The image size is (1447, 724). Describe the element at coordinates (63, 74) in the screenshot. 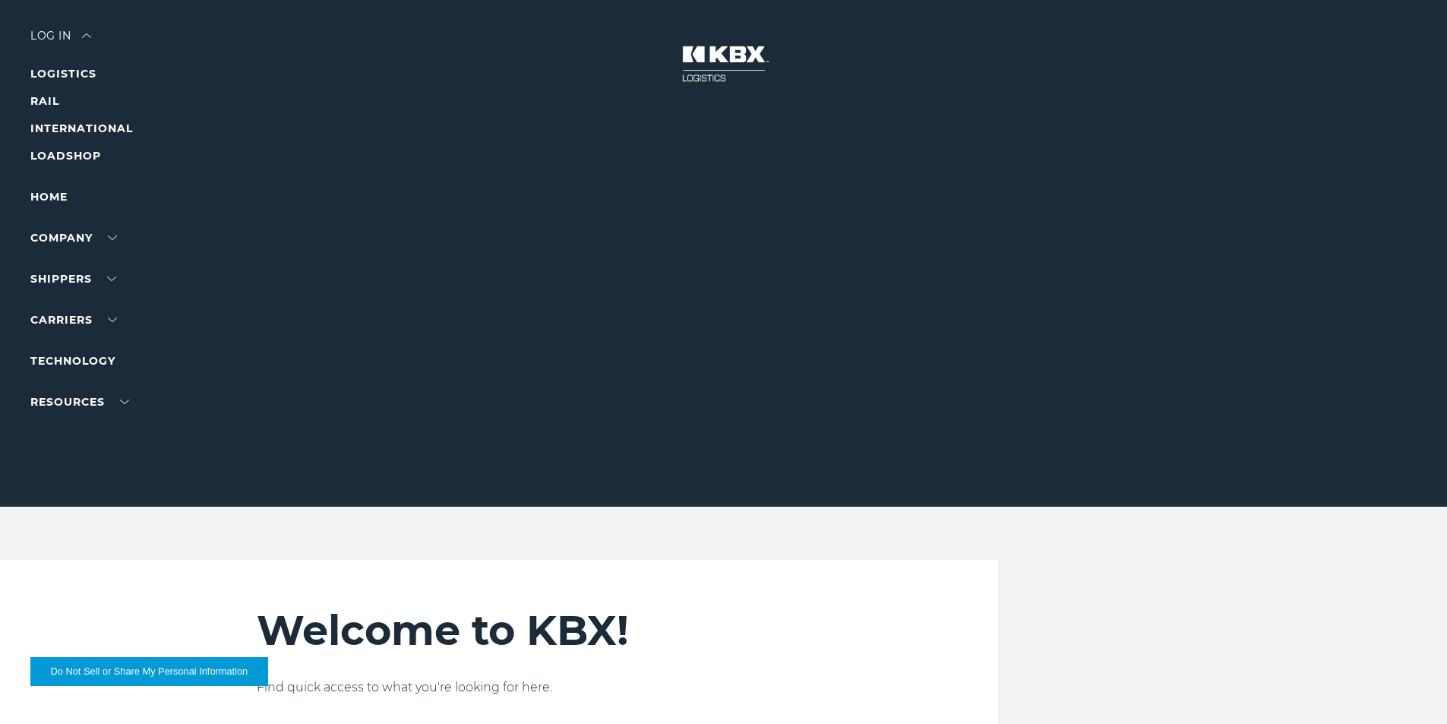

I see `a: LOGISTICS` at that location.